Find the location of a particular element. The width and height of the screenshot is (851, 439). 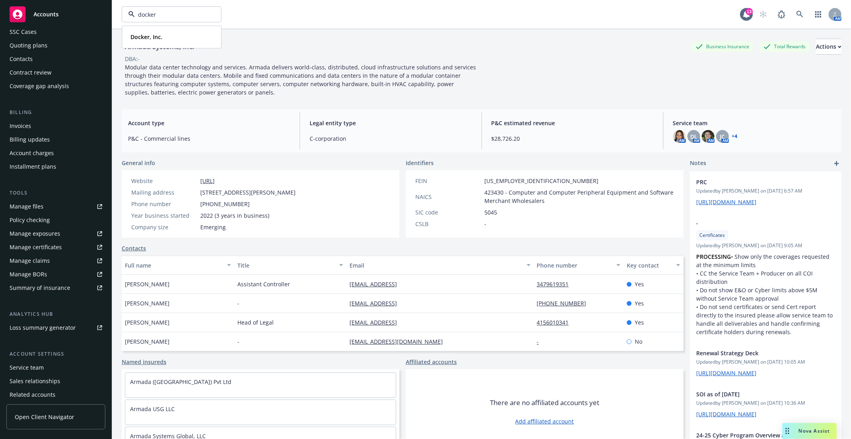

div: Website is located at coordinates (164, 181).